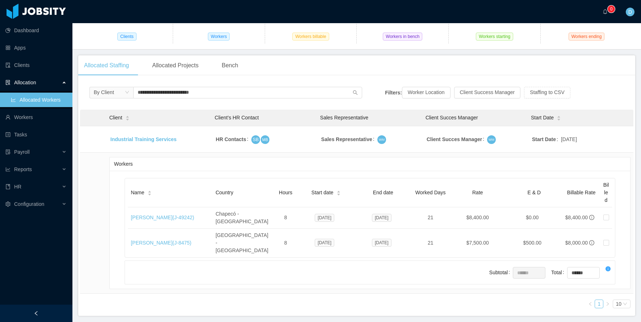  Describe the element at coordinates (322, 193) in the screenshot. I see `span: Start date` at that location.